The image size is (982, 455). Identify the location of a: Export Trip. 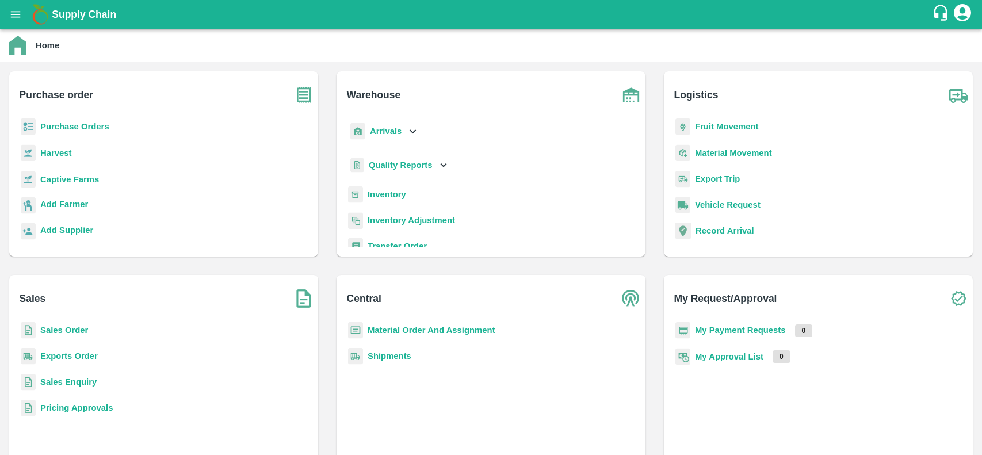
(718, 179).